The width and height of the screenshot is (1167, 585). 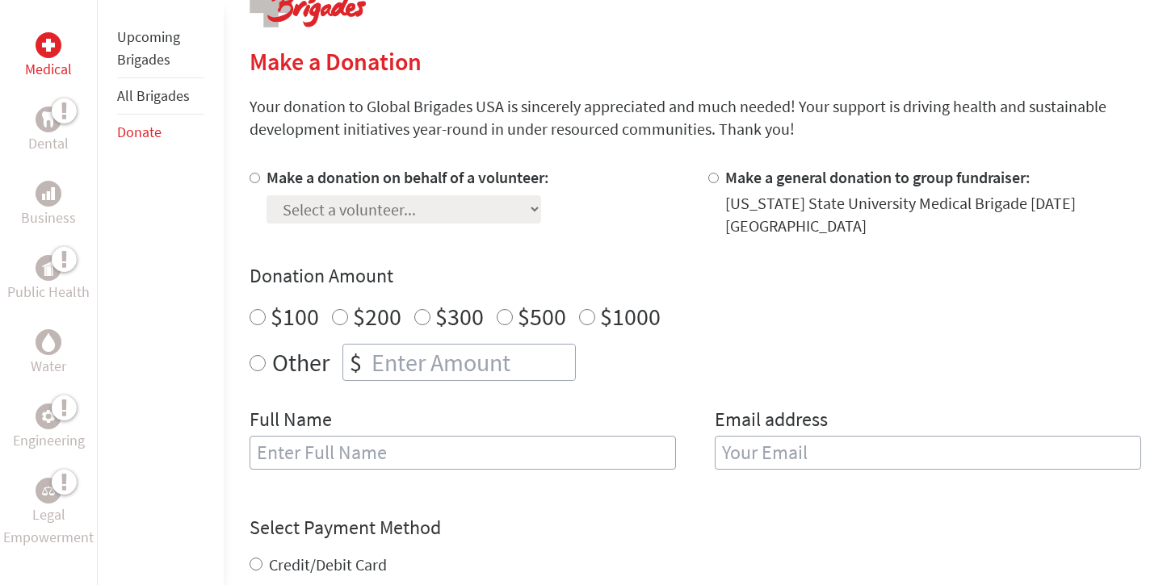 I want to click on a: Donate, so click(x=139, y=132).